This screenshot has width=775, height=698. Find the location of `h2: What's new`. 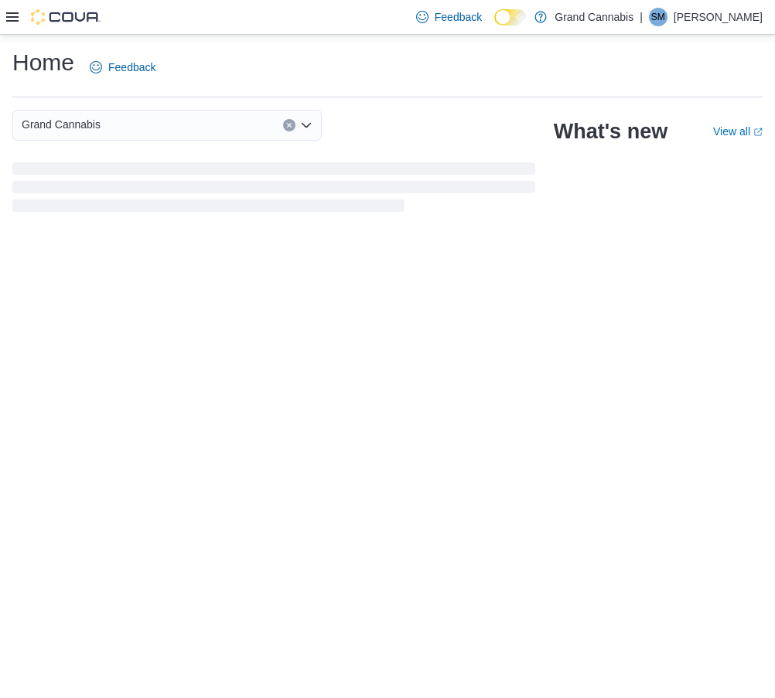

h2: What's new is located at coordinates (610, 131).